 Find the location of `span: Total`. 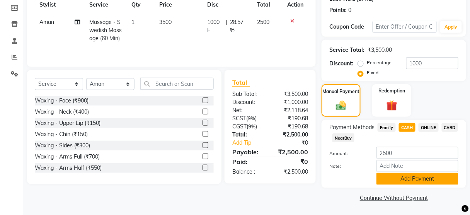

span: Total is located at coordinates (241, 82).